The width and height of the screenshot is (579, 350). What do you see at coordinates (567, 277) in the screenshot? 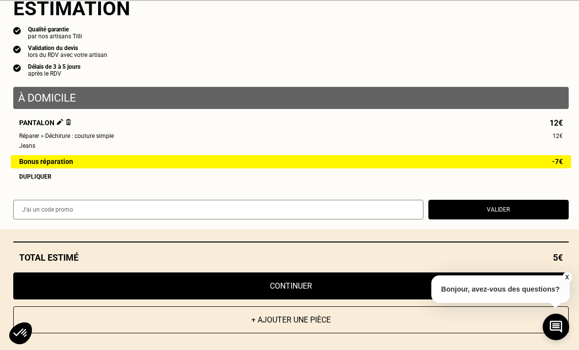
I see `button: X` at bounding box center [567, 277].